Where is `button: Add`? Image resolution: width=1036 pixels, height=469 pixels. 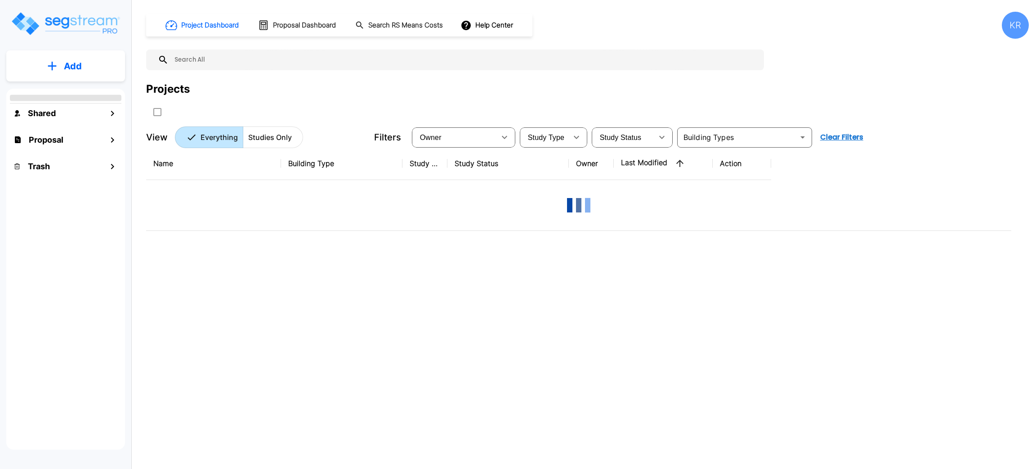
button: Add is located at coordinates (66, 66).